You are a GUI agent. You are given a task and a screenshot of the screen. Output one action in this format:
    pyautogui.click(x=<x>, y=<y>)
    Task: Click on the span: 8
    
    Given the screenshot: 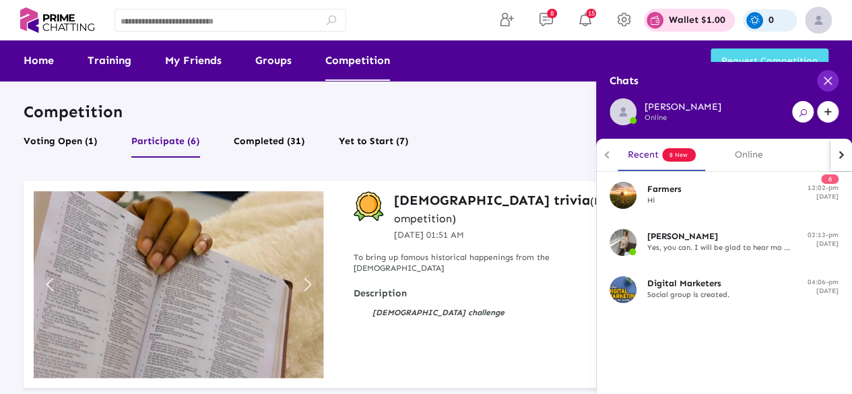 What is the action you would take?
    pyautogui.click(x=552, y=13)
    